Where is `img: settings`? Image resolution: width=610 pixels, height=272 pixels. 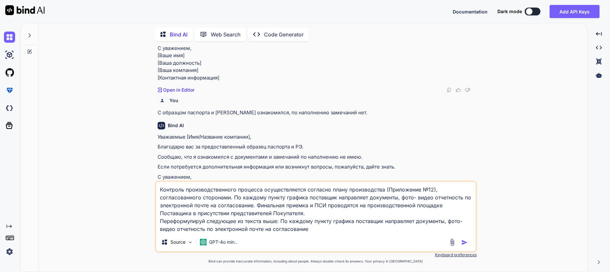
img: settings is located at coordinates (10, 252).